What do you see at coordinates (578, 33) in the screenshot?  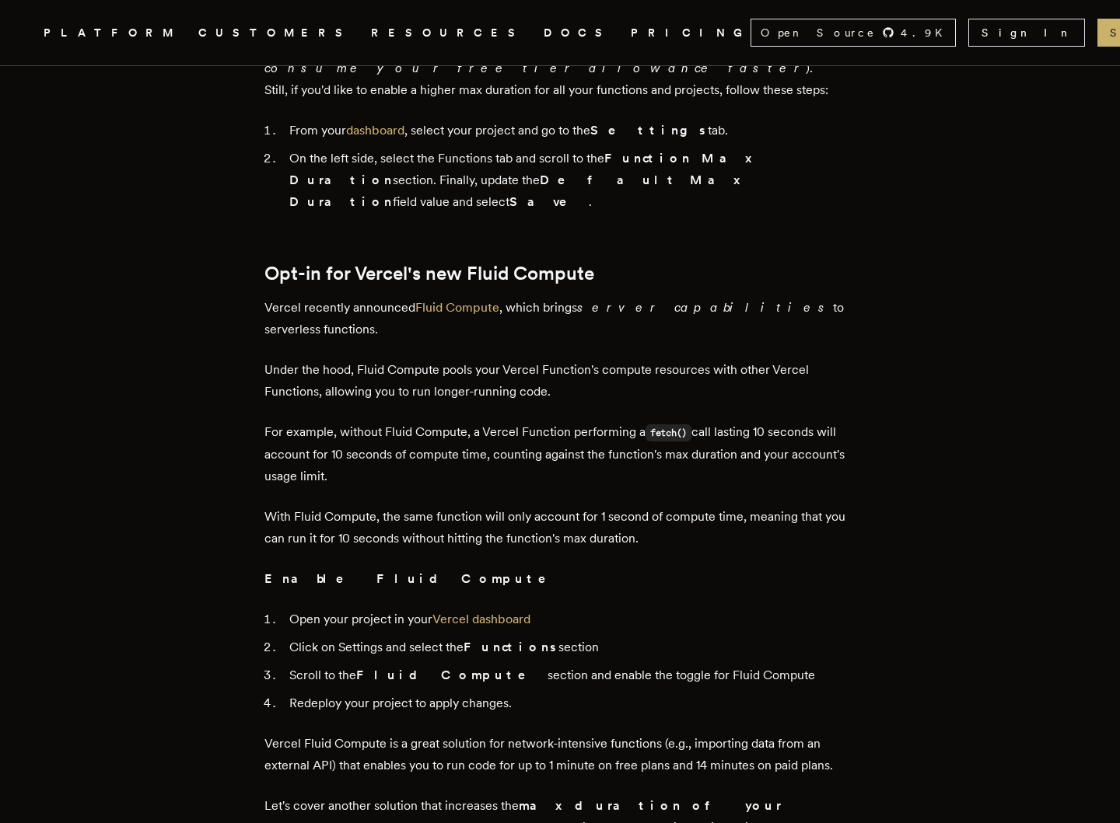 I see `a: DOCS` at bounding box center [578, 33].